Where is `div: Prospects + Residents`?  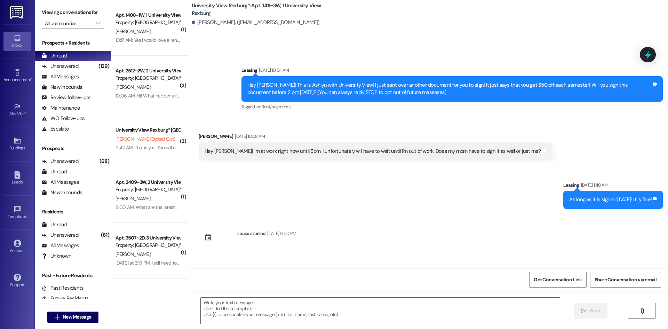
div: Prospects + Residents is located at coordinates (73, 43).